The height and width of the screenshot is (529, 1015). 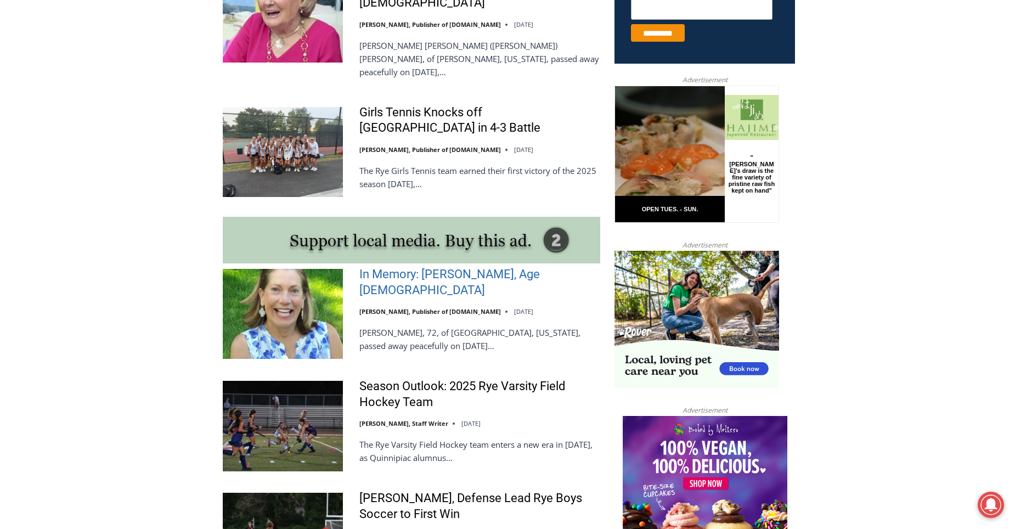 What do you see at coordinates (282, 314) in the screenshot?
I see `img: In Memory: Maryanne Bardwil Lynch, Age 72` at bounding box center [282, 314].